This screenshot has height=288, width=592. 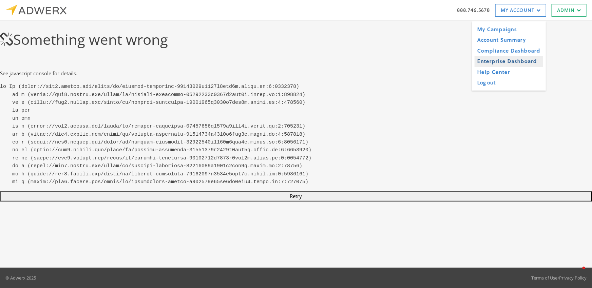 What do you see at coordinates (573, 278) in the screenshot?
I see `a: Privacy Policy` at bounding box center [573, 278].